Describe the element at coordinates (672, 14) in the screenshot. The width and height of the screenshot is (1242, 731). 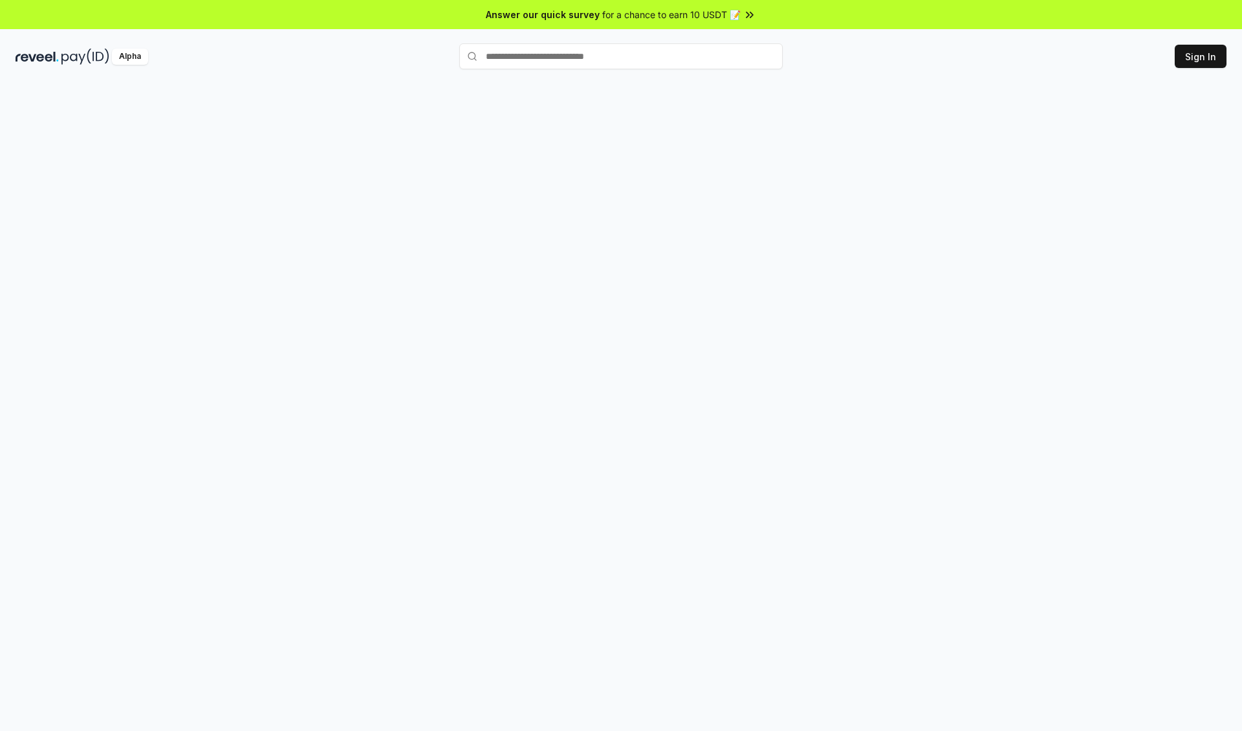
I see `span: for a chance to earn 10 USDT 📝` at that location.